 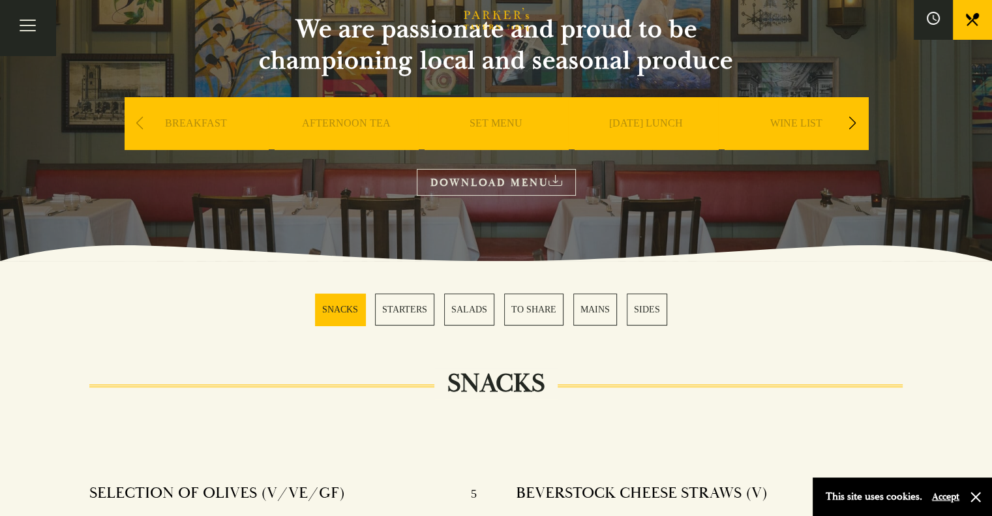 I want to click on div: 4 / 9, so click(x=646, y=143).